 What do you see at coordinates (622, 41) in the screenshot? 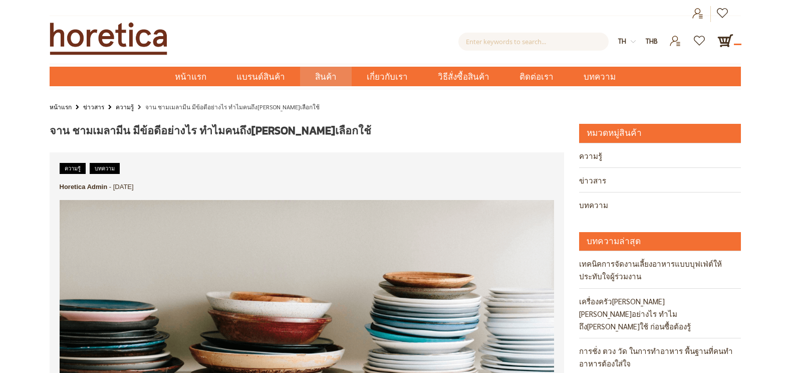
I see `span: th` at bounding box center [622, 41].